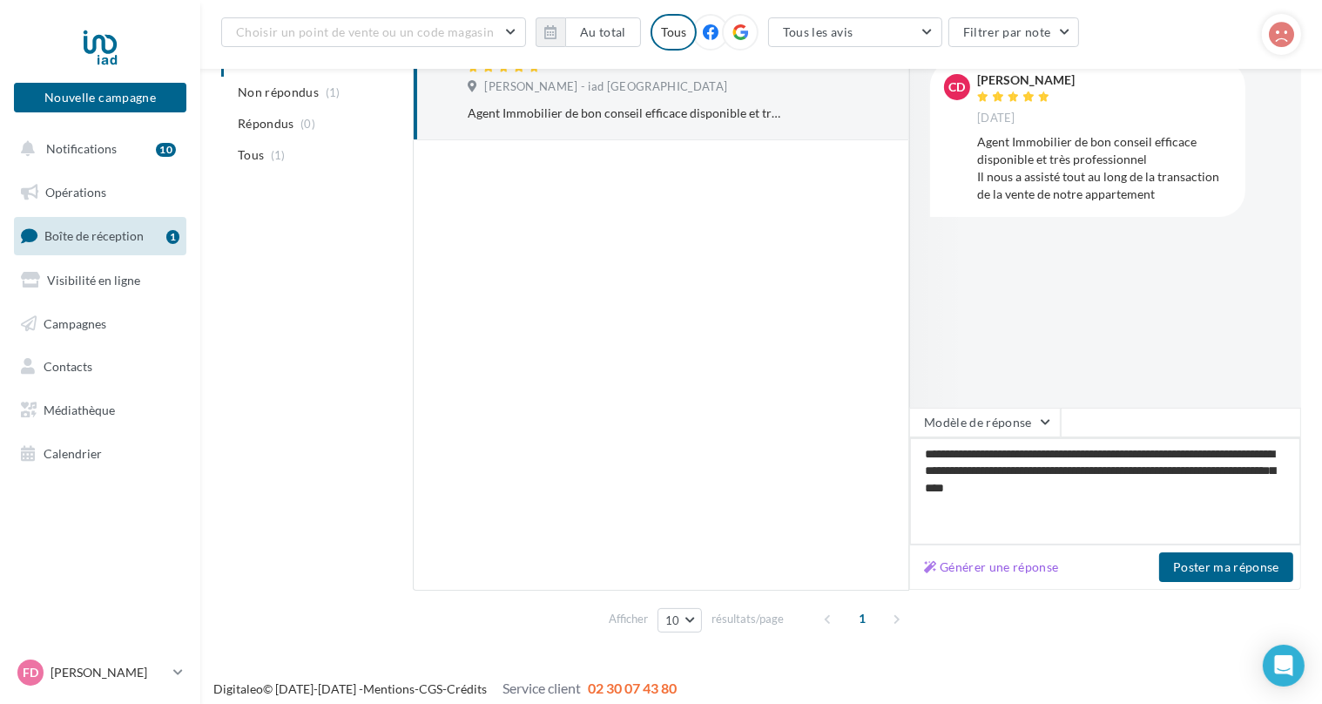  I want to click on button: Tous les avis, so click(855, 32).